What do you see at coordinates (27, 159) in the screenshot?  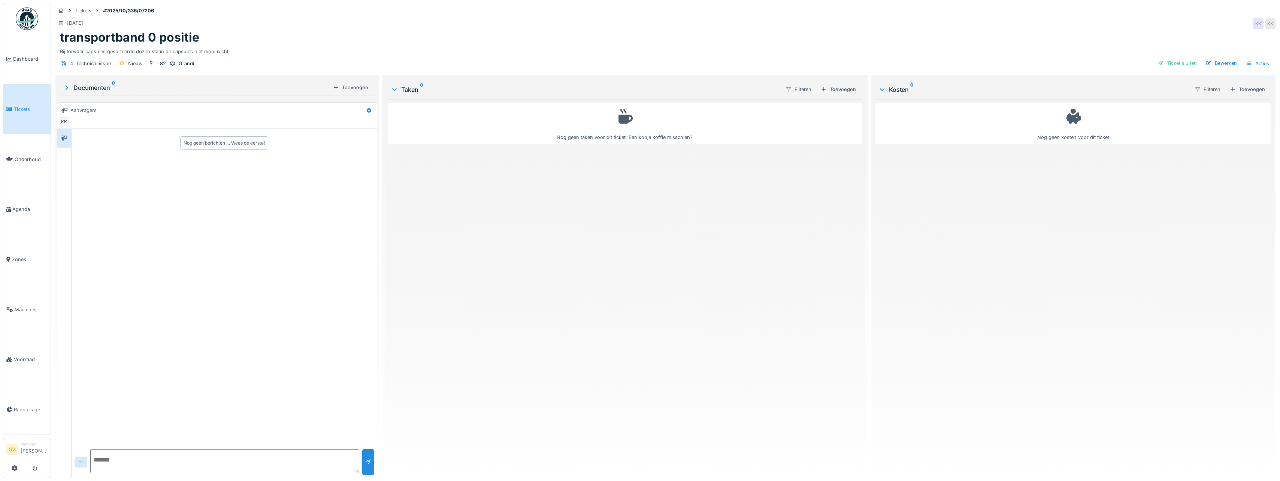 I see `a: Onderhoud` at bounding box center [27, 159].